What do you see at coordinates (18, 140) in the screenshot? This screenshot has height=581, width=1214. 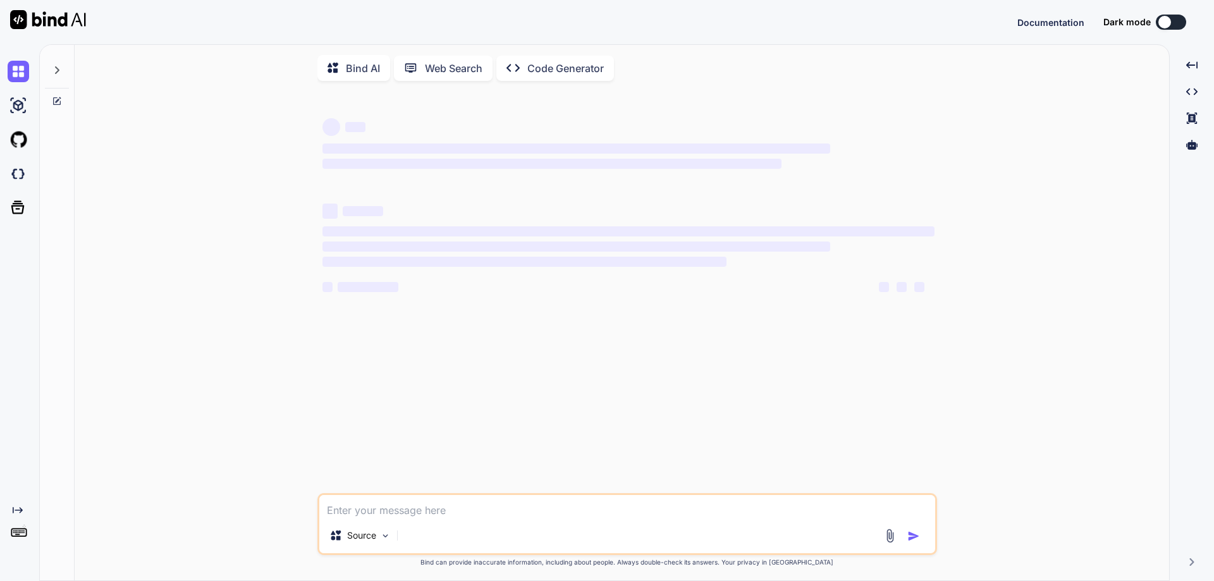 I see `img: githubLight` at bounding box center [18, 140].